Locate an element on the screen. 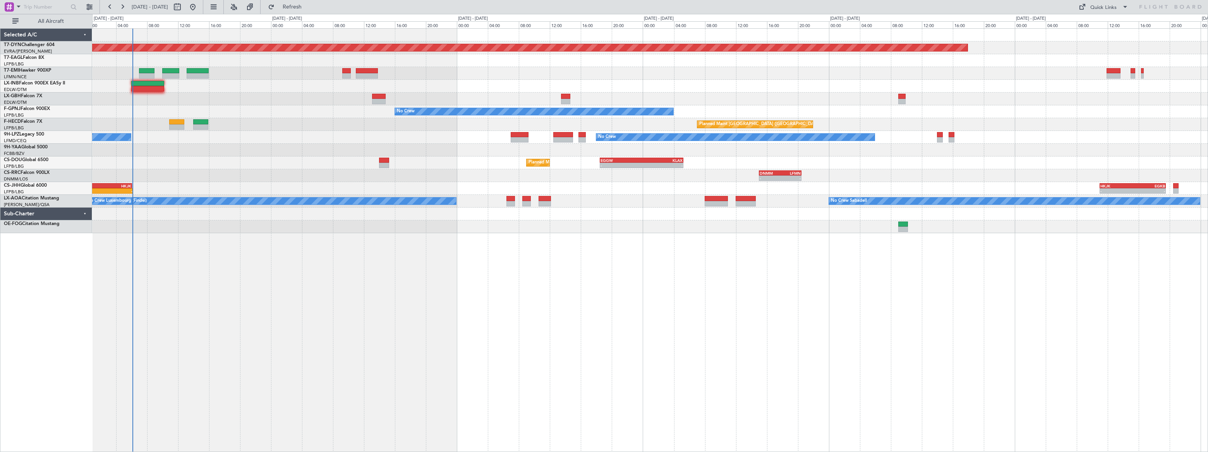 This screenshot has height=452, width=1208. button: Refresh is located at coordinates (288, 7).